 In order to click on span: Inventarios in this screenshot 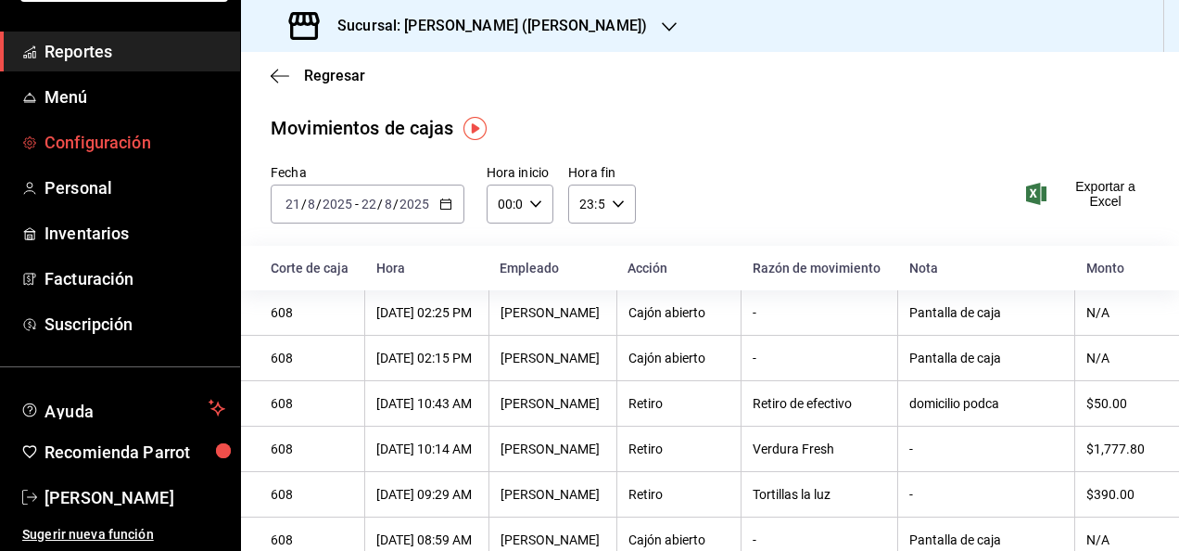, I will do `click(134, 233)`.